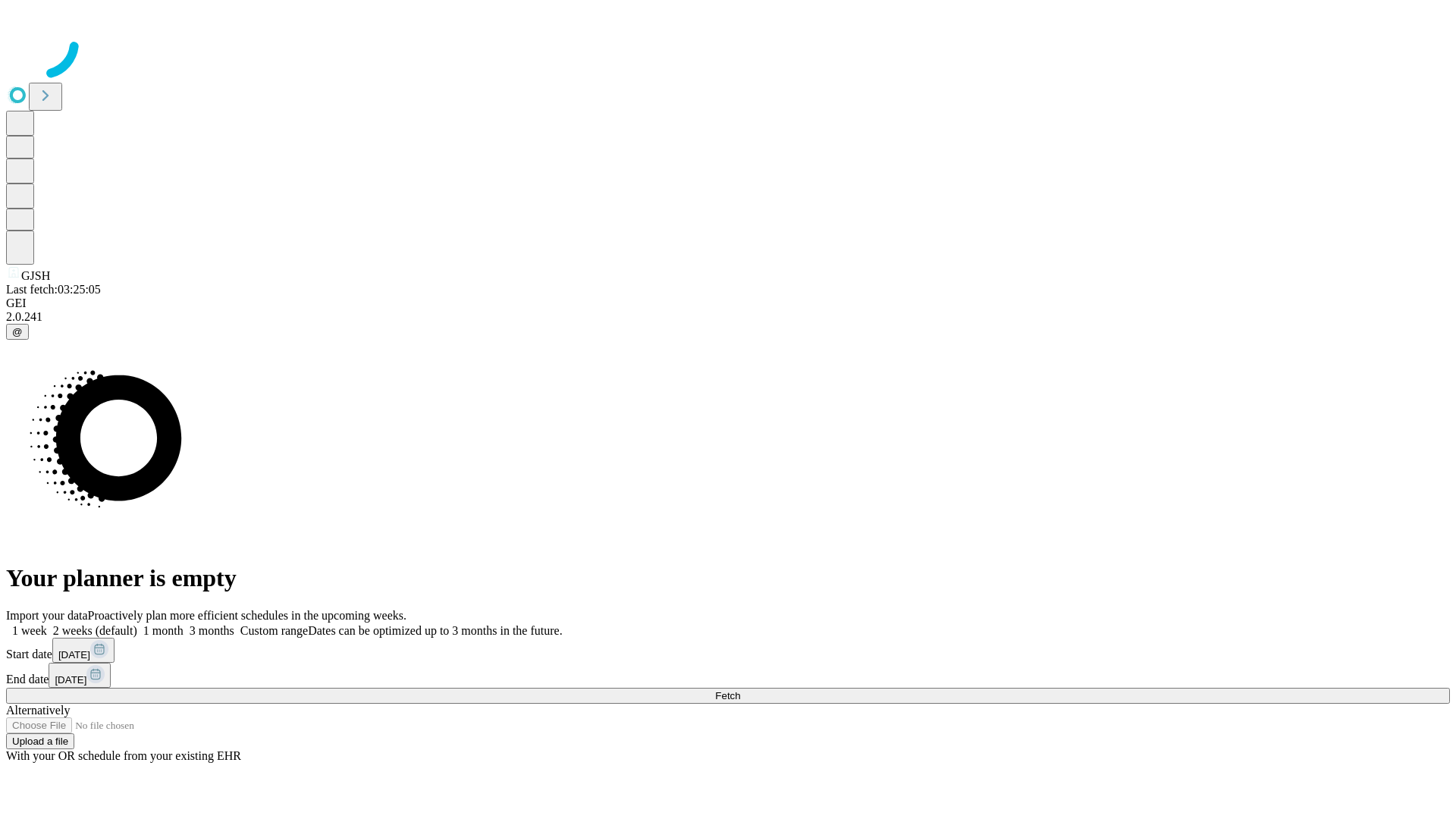  What do you see at coordinates (728, 303) in the screenshot?
I see `div: GEI` at bounding box center [728, 303].